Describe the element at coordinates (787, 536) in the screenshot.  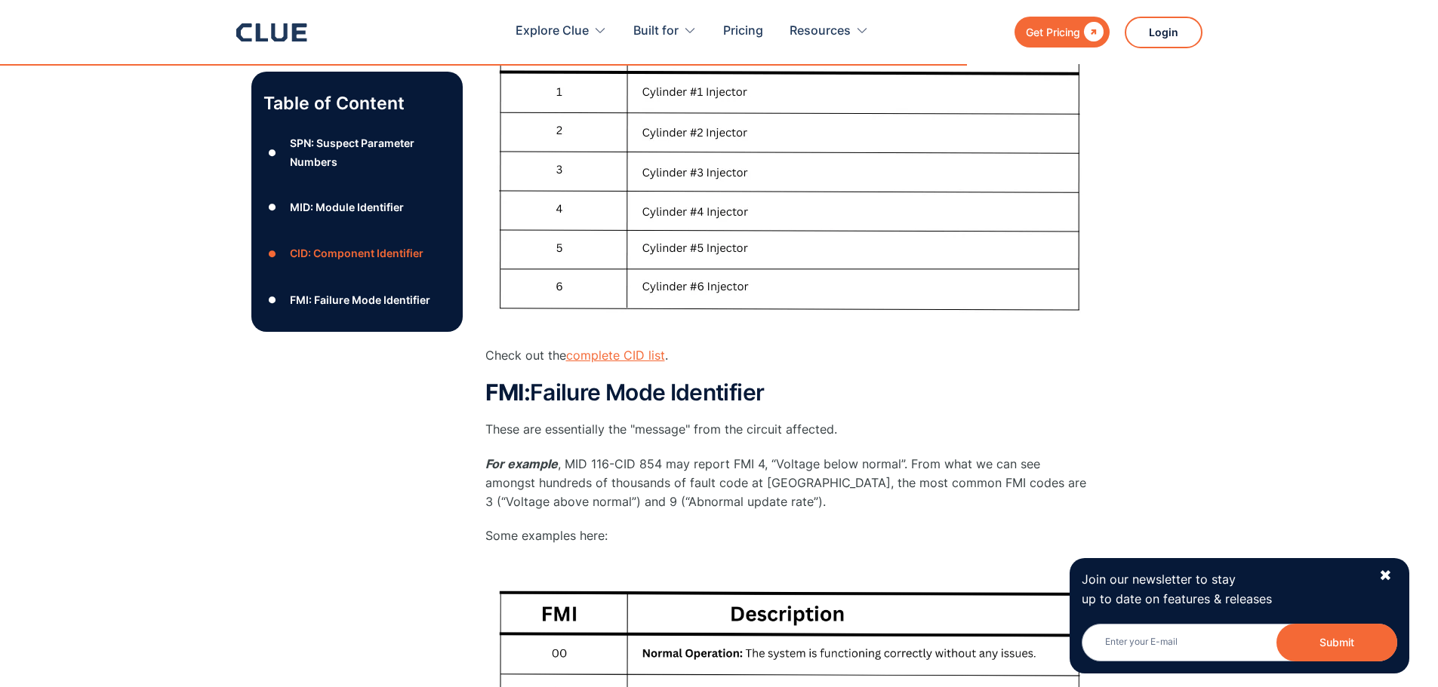
I see `p: Some examples here:` at that location.